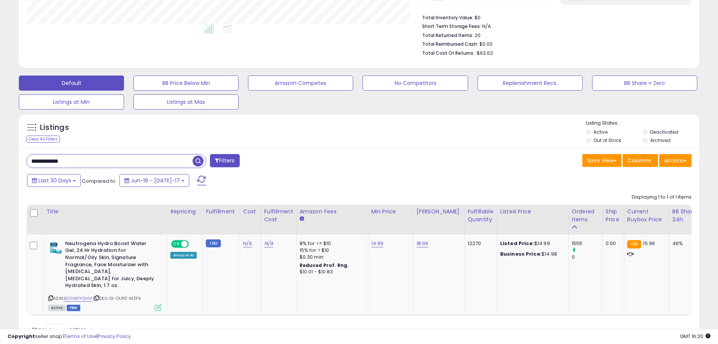 The image size is (718, 344). Describe the element at coordinates (448, 17) in the screenshot. I see `b: Total Inventory Value:` at that location.